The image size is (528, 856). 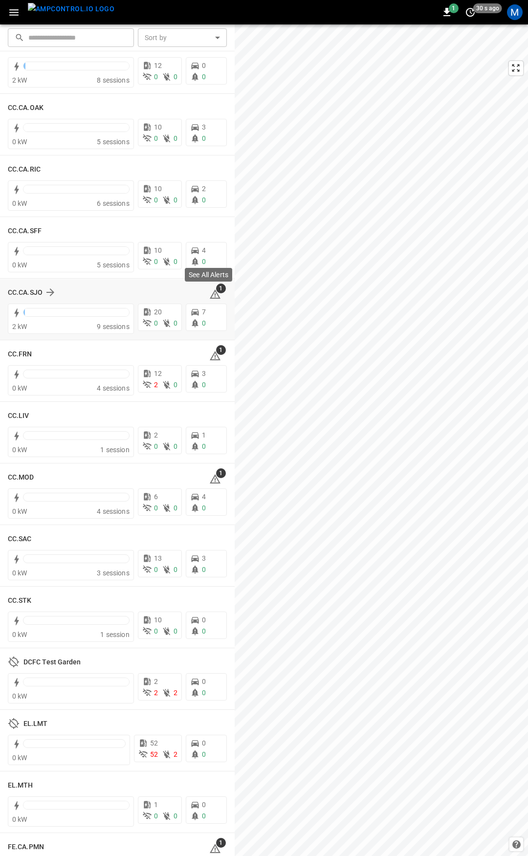 What do you see at coordinates (24, 231) in the screenshot?
I see `h6: CC.CA.SFF` at bounding box center [24, 231].